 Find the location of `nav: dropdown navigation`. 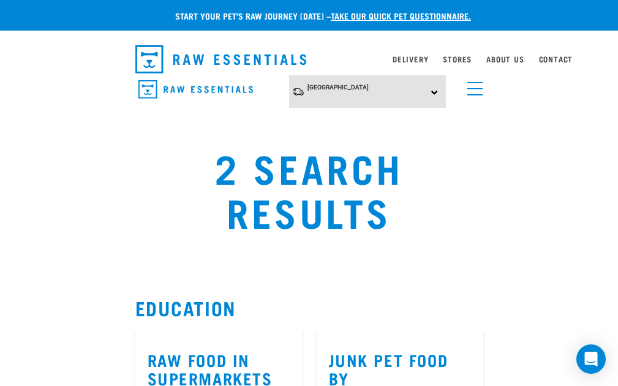

nav: dropdown navigation is located at coordinates (309, 59).